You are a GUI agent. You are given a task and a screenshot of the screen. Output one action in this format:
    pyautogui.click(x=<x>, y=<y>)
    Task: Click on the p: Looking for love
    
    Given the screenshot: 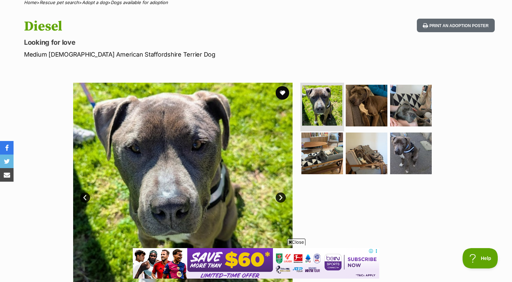 What is the action you would take?
    pyautogui.click(x=167, y=42)
    